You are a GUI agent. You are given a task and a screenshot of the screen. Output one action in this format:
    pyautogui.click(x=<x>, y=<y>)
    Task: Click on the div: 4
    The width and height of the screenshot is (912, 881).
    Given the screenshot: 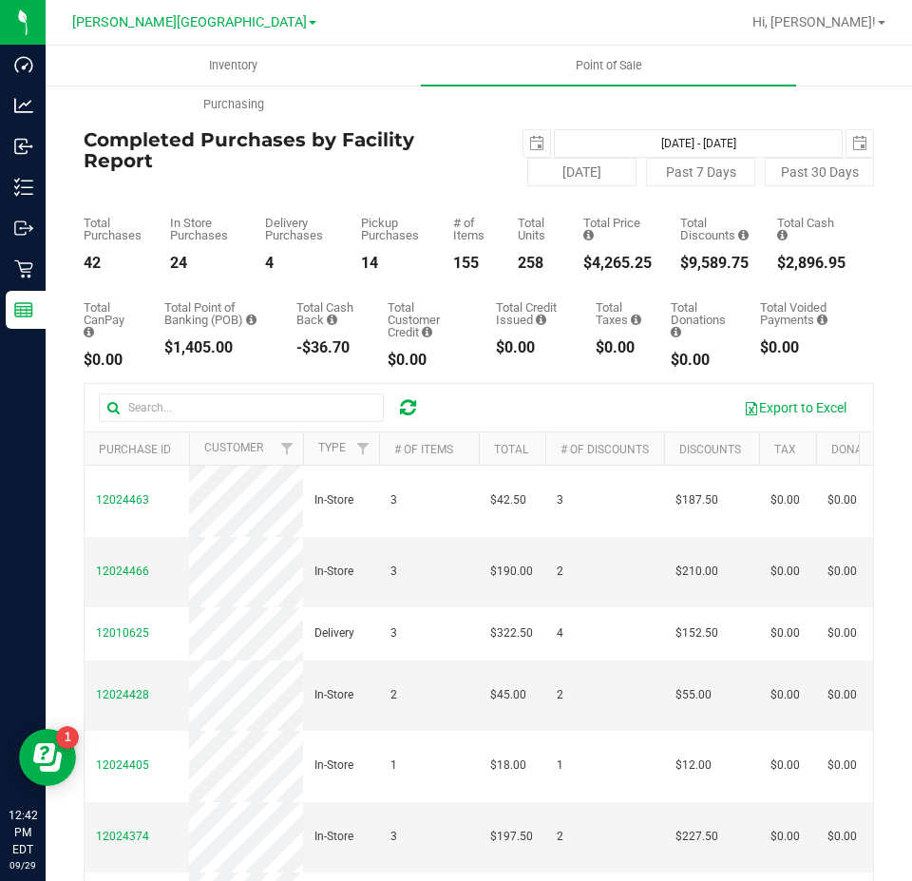 What is the action you would take?
    pyautogui.click(x=298, y=263)
    